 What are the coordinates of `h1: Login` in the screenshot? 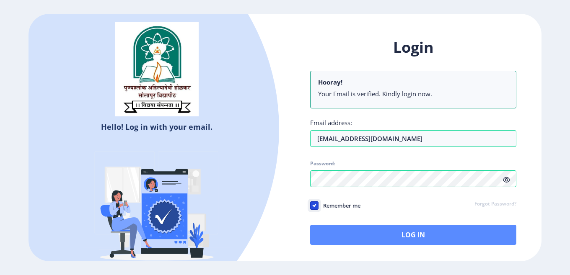 It's located at (413, 47).